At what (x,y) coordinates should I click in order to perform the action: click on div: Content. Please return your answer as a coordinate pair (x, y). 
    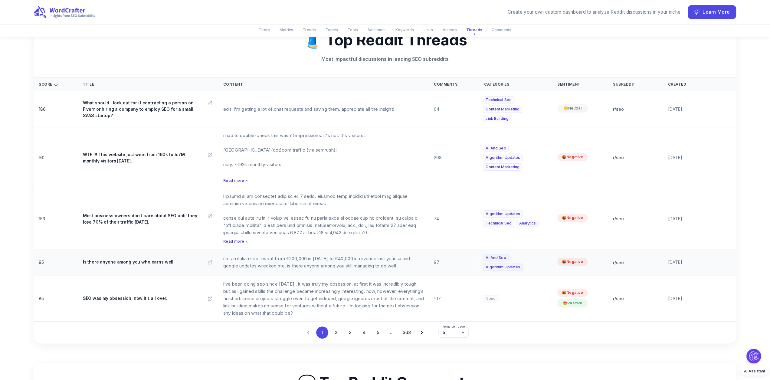
    Looking at the image, I should click on (324, 84).